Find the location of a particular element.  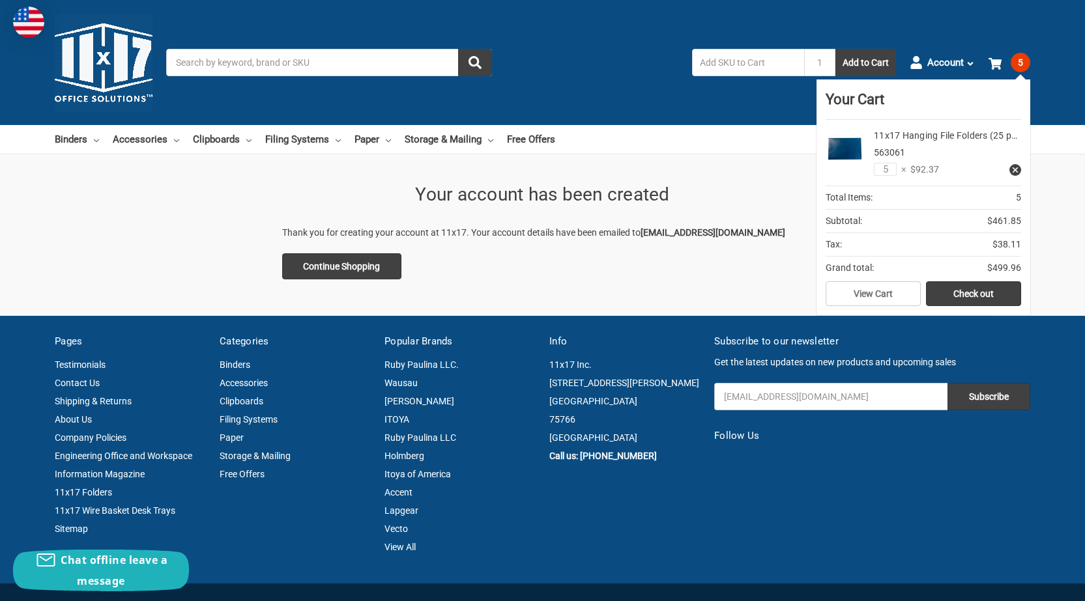

span: Total Items: is located at coordinates (849, 197).